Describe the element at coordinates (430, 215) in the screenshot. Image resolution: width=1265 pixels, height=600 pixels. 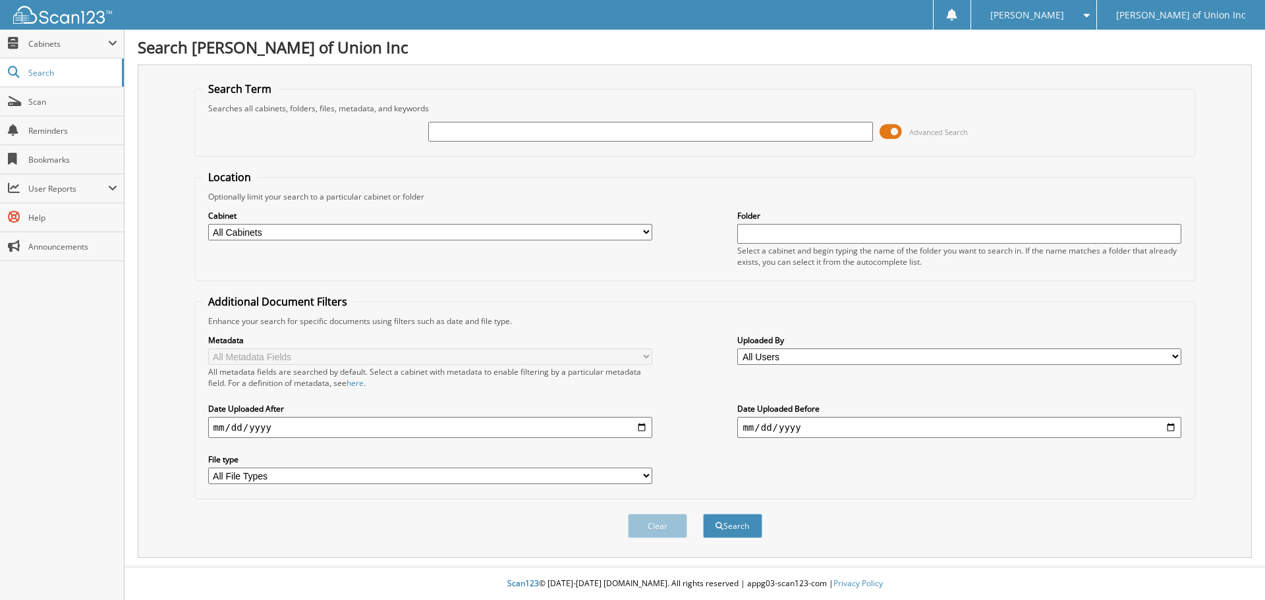
I see `label: Cabinet` at that location.